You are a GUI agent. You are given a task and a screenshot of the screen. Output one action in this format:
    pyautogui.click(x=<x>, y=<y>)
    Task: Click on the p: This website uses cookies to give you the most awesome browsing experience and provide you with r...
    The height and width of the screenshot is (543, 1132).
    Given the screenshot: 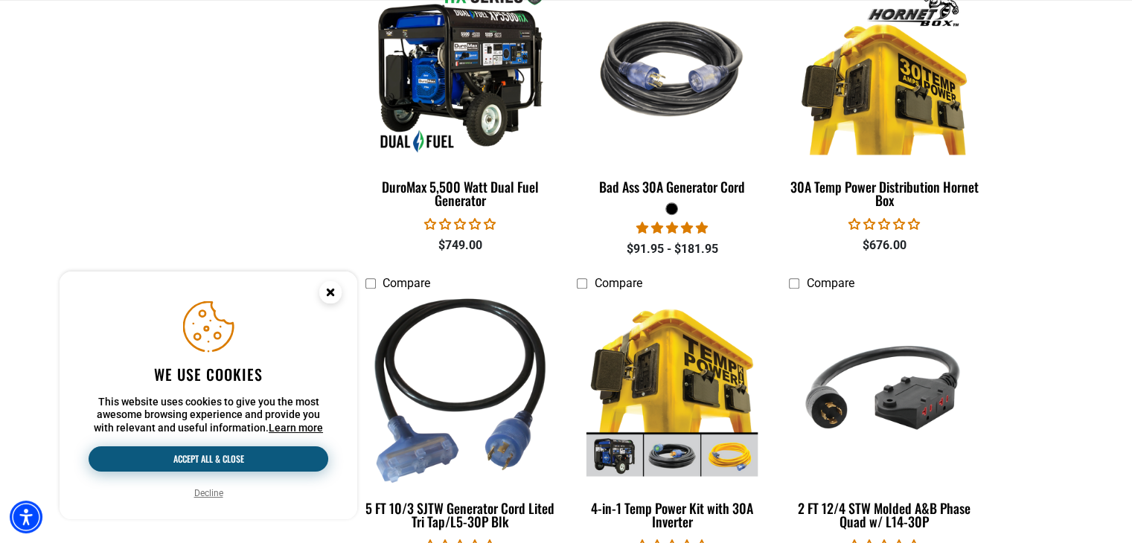 What is the action you would take?
    pyautogui.click(x=208, y=415)
    